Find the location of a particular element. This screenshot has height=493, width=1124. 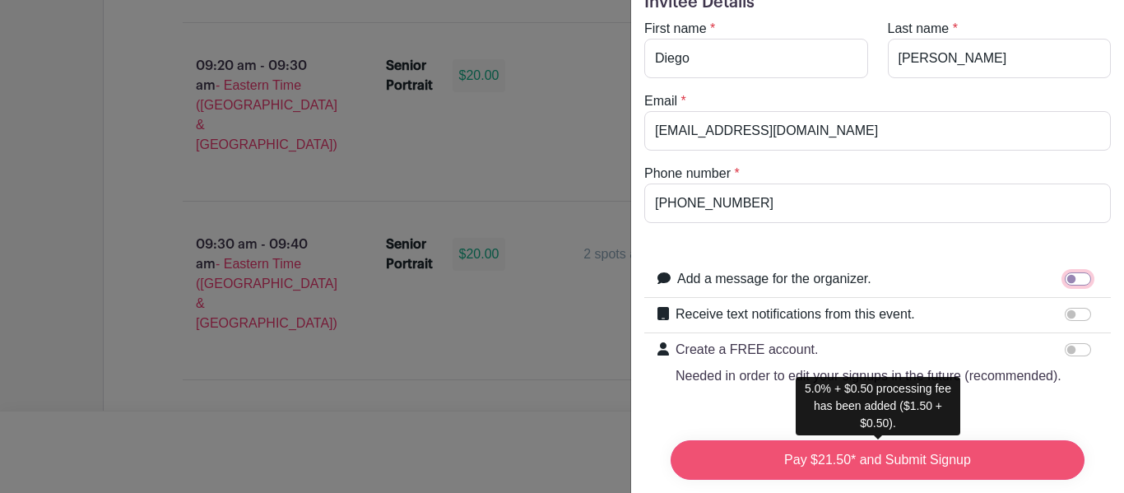

label: First name is located at coordinates (675, 29).